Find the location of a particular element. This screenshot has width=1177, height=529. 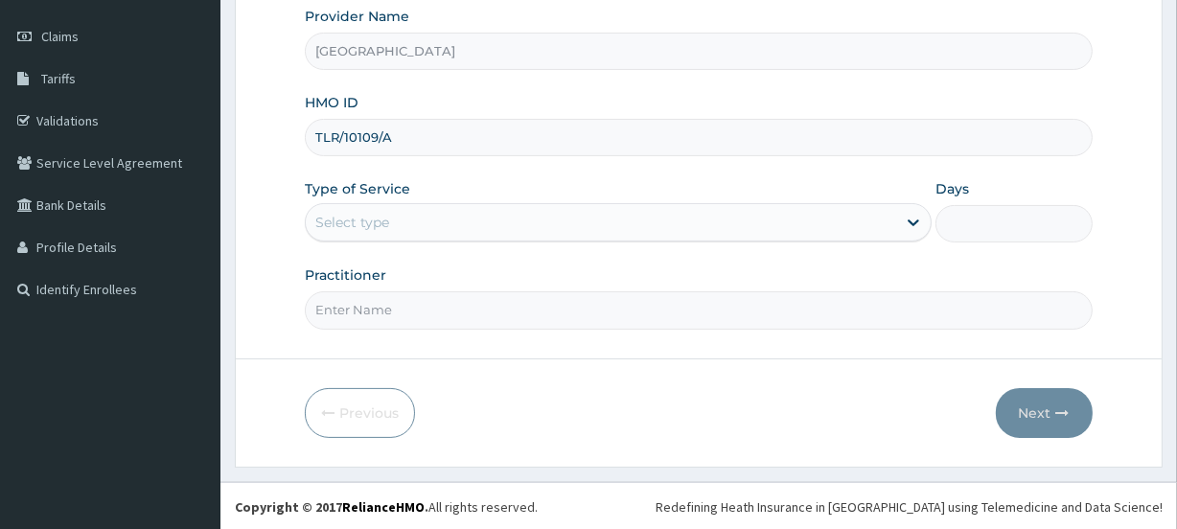

button: Next is located at coordinates (1044, 413).